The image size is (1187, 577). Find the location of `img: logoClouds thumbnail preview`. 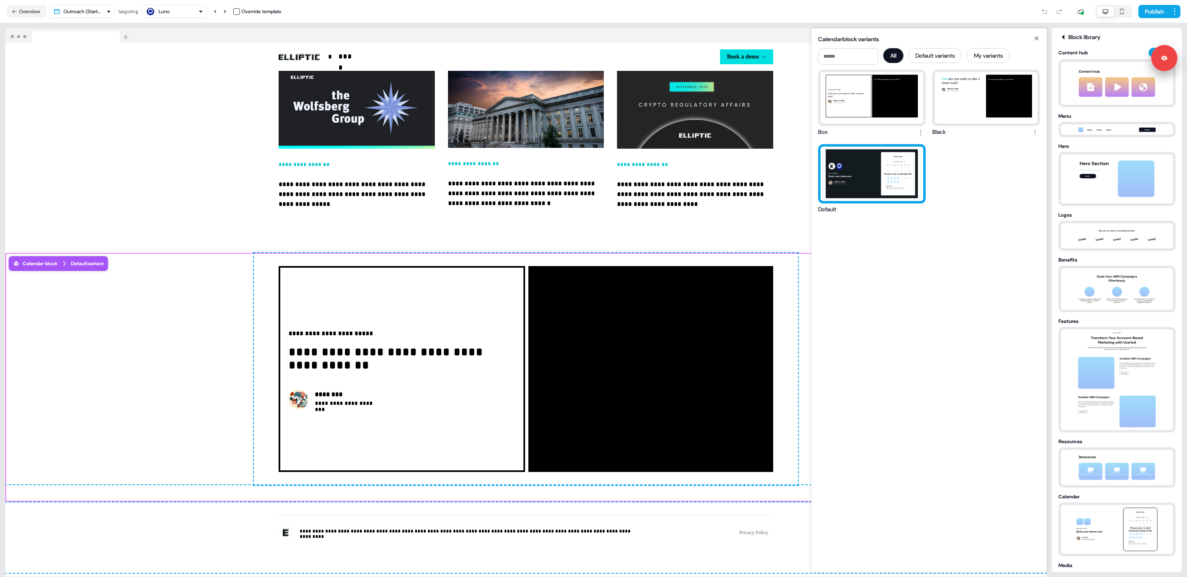

img: logoClouds thumbnail preview is located at coordinates (1117, 236).